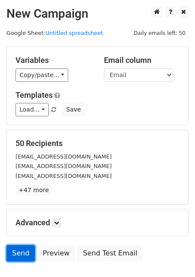 The image size is (195, 277). I want to click on h5: Variables, so click(53, 60).